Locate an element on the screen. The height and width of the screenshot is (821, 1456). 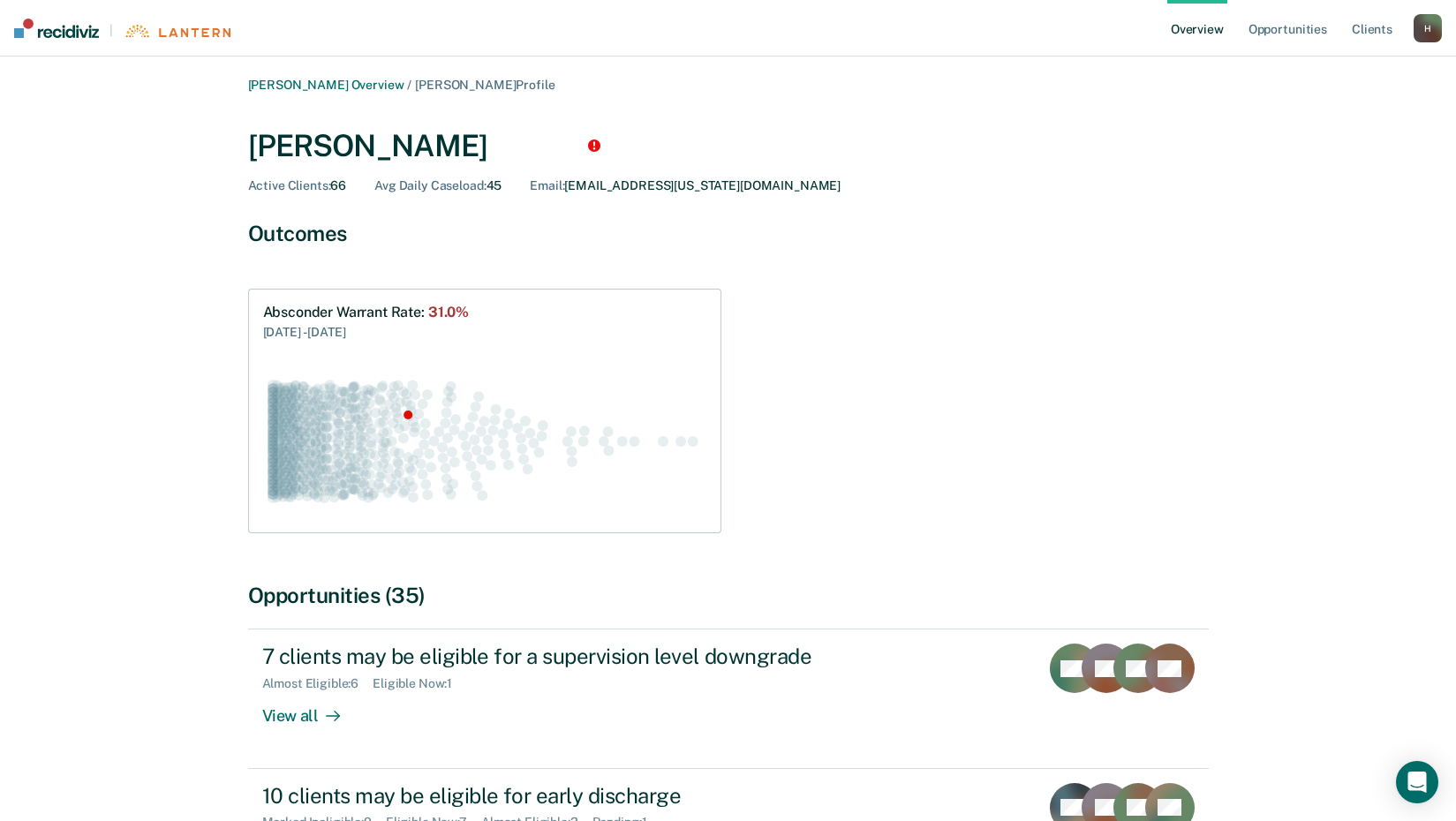
div: Outcomes is located at coordinates (728, 233).